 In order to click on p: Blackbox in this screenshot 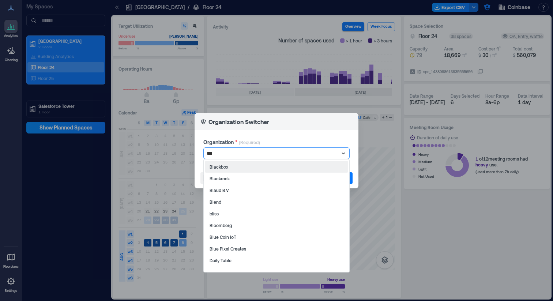, I will do `click(219, 167)`.